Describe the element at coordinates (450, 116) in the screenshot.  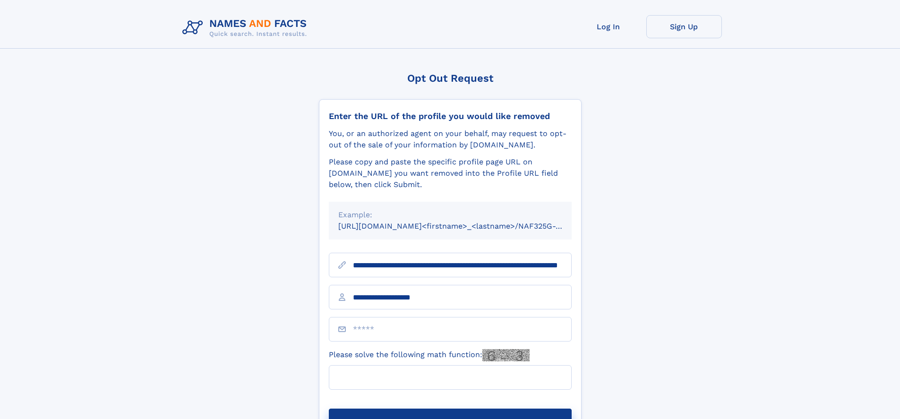
I see `div: Enter the URL of the profile you would like removed` at that location.